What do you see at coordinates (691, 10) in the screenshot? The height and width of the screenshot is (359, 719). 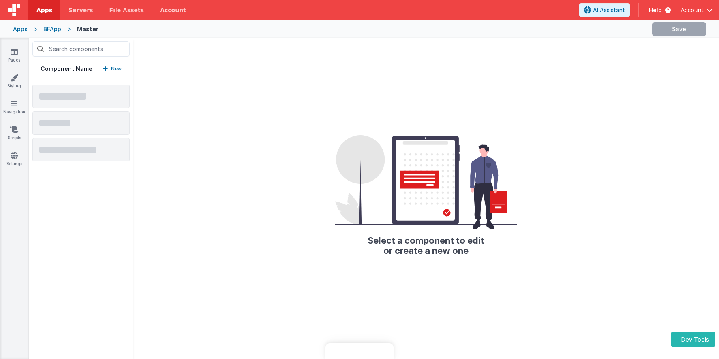 I see `span: Account` at bounding box center [691, 10].